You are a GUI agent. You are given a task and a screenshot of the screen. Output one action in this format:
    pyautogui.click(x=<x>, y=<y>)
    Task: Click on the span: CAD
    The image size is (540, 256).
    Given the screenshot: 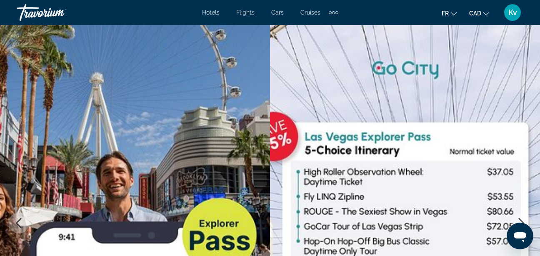 What is the action you would take?
    pyautogui.click(x=475, y=13)
    